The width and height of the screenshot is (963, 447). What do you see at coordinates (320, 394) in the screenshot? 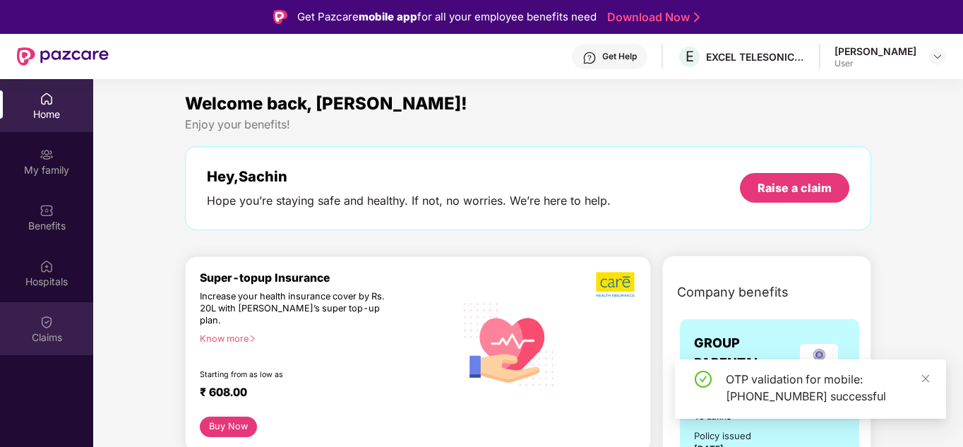
I see `div: ₹ 608.00` at bounding box center [320, 394].